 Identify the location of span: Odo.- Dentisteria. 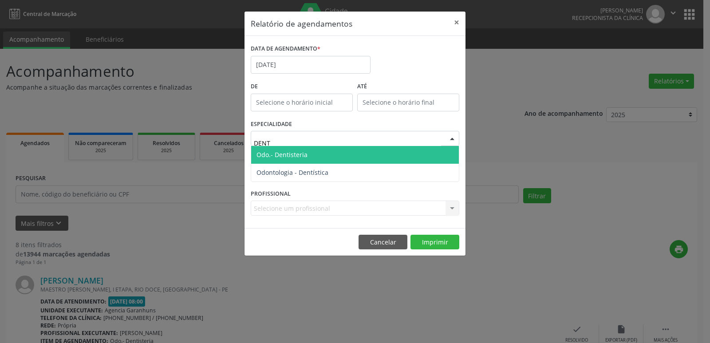
(282, 154).